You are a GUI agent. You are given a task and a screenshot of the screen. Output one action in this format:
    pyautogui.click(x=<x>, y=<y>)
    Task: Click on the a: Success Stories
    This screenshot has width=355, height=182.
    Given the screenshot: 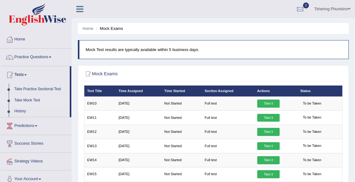 What is the action you would take?
    pyautogui.click(x=36, y=143)
    